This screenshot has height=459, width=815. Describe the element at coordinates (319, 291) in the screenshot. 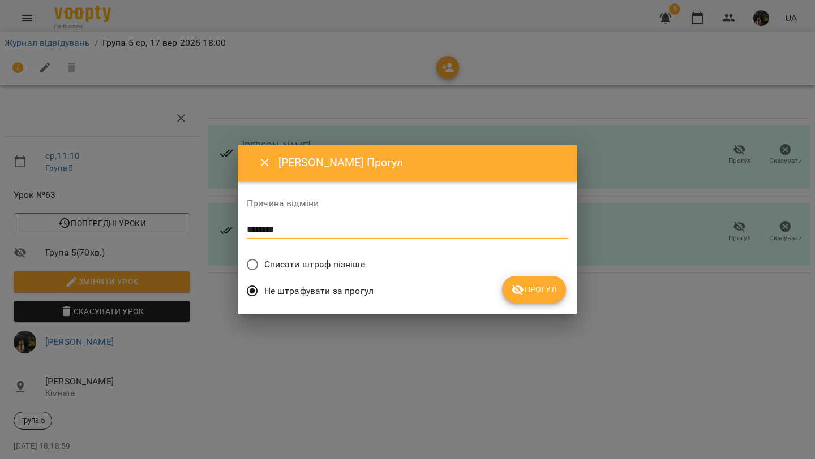

I see `span: Не штрафувати за прогул` at that location.